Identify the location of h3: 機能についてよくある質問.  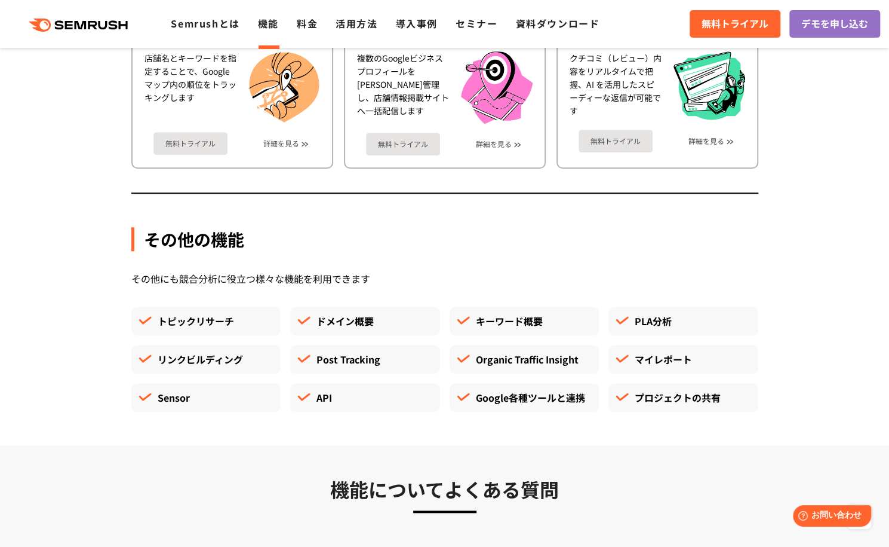
(445, 489).